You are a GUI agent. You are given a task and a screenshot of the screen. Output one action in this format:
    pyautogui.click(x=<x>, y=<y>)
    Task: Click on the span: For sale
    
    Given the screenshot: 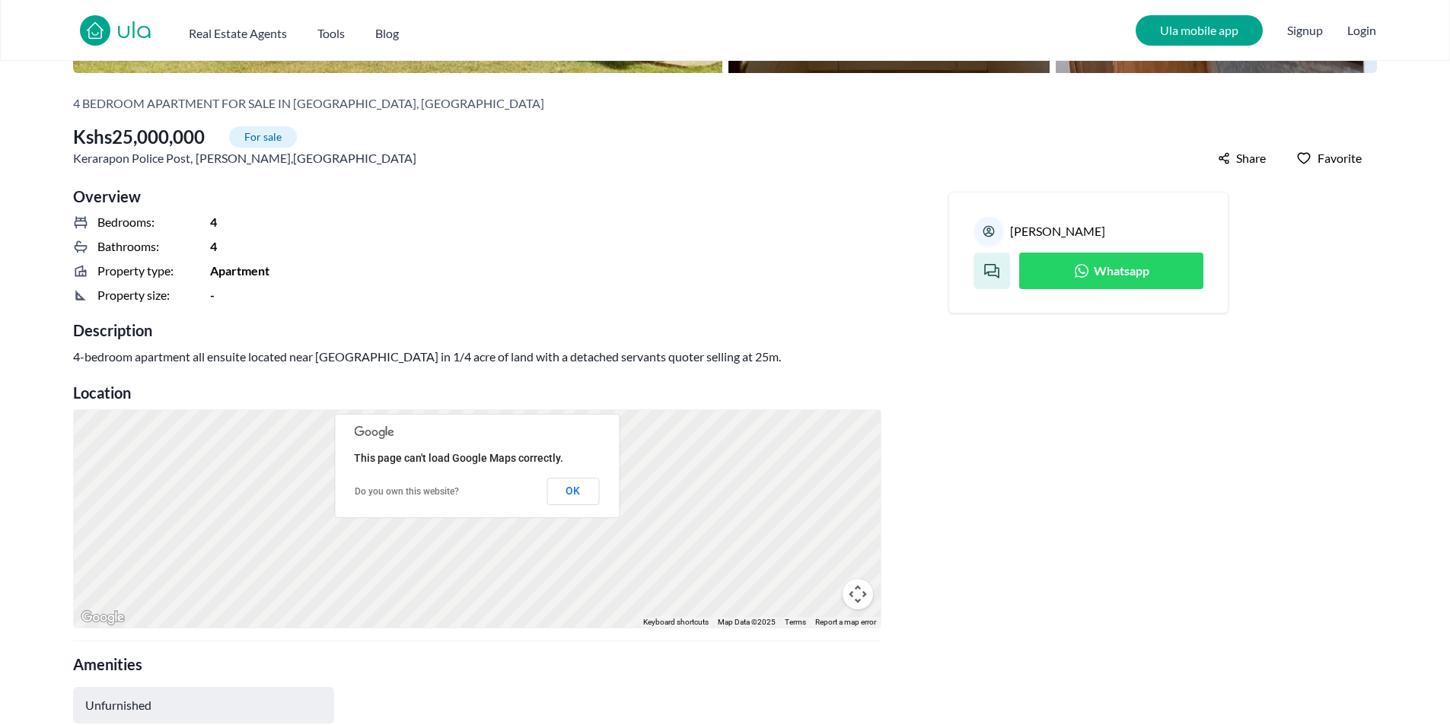 What is the action you would take?
    pyautogui.click(x=263, y=137)
    